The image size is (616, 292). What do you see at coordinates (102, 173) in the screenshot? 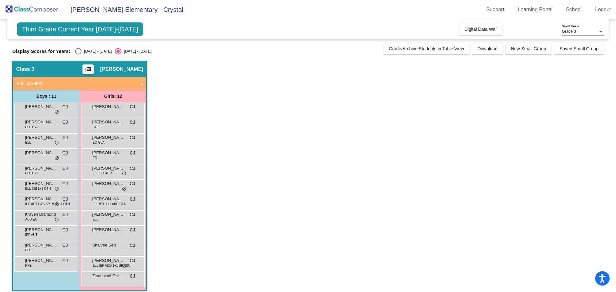
I see `span: ELL 1+1 ABC` at bounding box center [102, 173].